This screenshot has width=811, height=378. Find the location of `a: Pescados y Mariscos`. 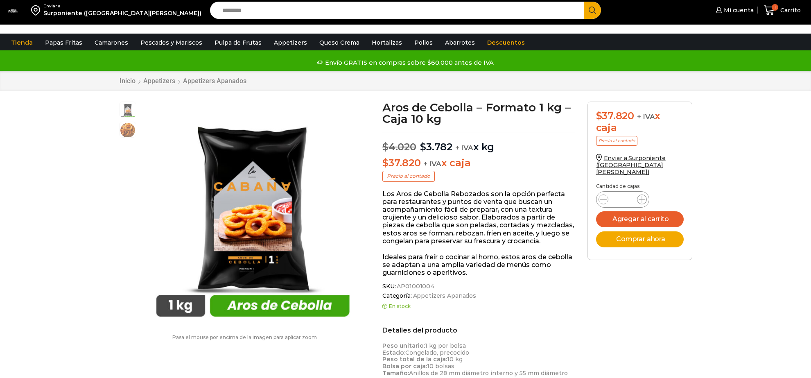

a: Pescados y Mariscos is located at coordinates (171, 43).